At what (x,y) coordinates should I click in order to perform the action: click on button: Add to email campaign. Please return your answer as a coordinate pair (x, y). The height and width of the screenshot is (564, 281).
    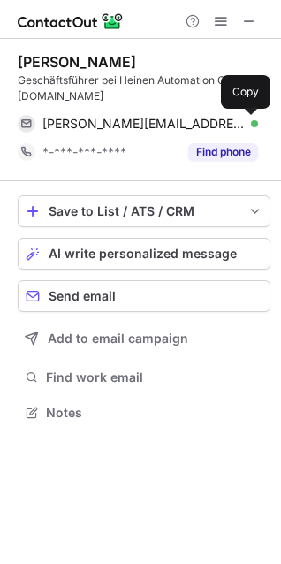
    Looking at the image, I should click on (144, 339).